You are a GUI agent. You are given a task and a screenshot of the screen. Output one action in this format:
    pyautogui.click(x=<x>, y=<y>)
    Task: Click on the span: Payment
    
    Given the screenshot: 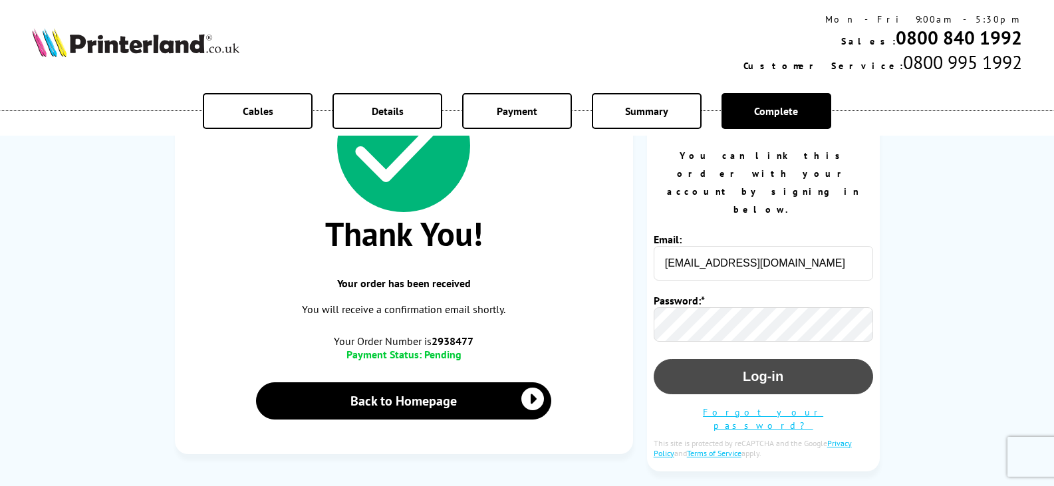 What is the action you would take?
    pyautogui.click(x=517, y=111)
    